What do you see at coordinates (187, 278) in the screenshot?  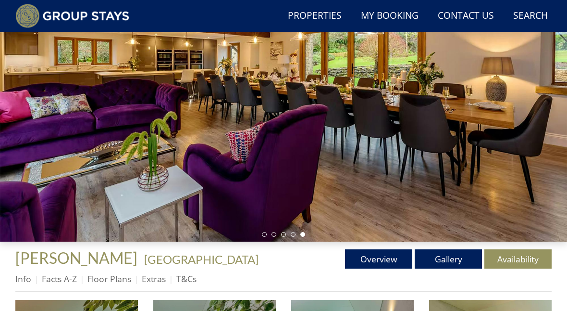 I see `a: T&Cs` at bounding box center [187, 278].